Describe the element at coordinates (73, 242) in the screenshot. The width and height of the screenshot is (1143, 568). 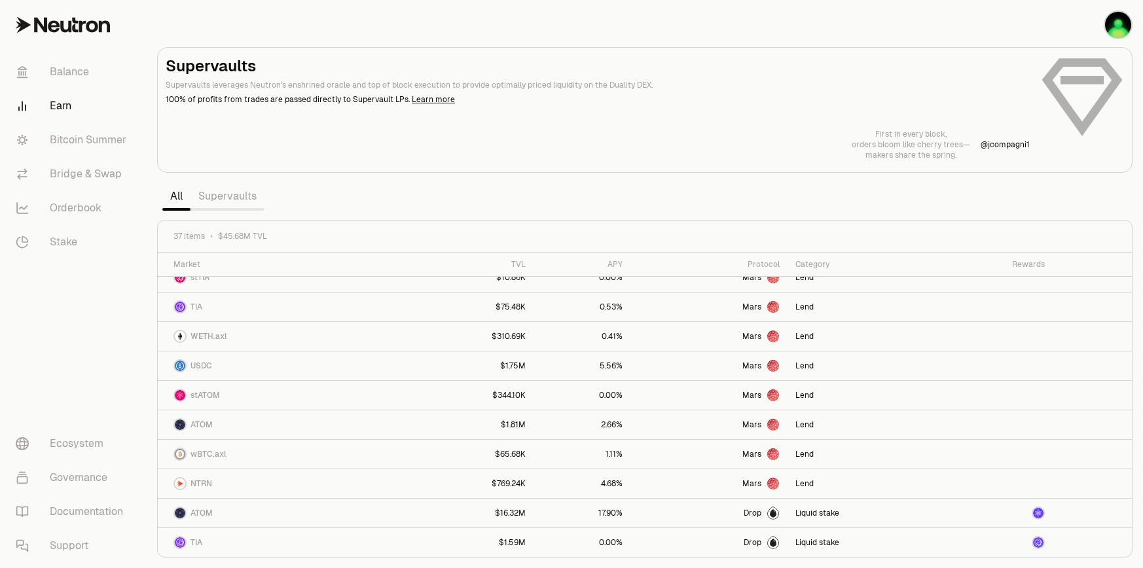
I see `a: Stake` at that location.